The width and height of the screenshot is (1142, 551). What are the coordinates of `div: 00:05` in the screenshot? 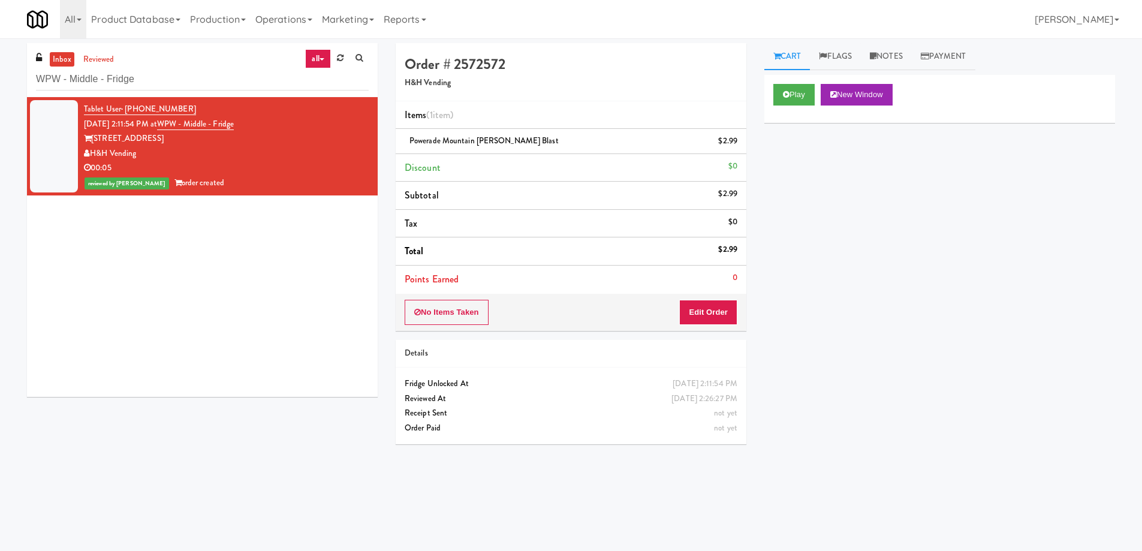 It's located at (226, 168).